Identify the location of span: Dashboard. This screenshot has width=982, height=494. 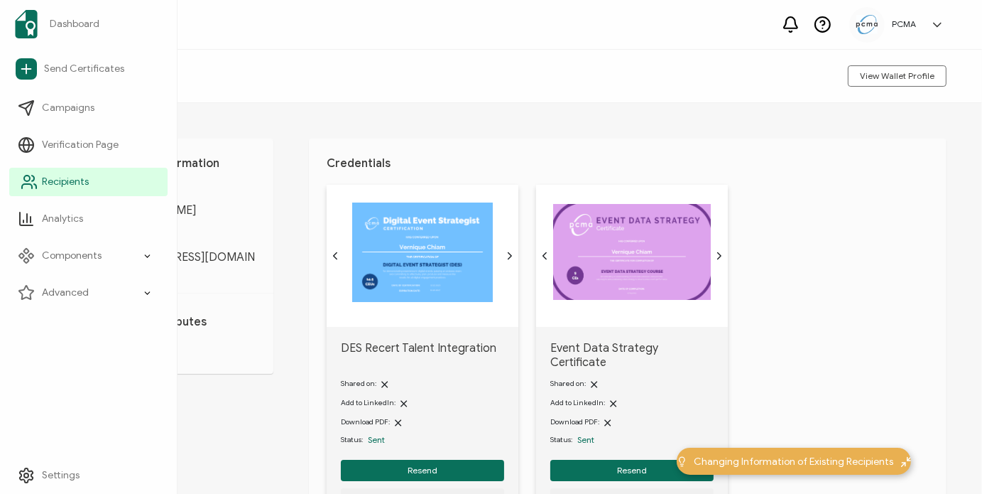
(75, 24).